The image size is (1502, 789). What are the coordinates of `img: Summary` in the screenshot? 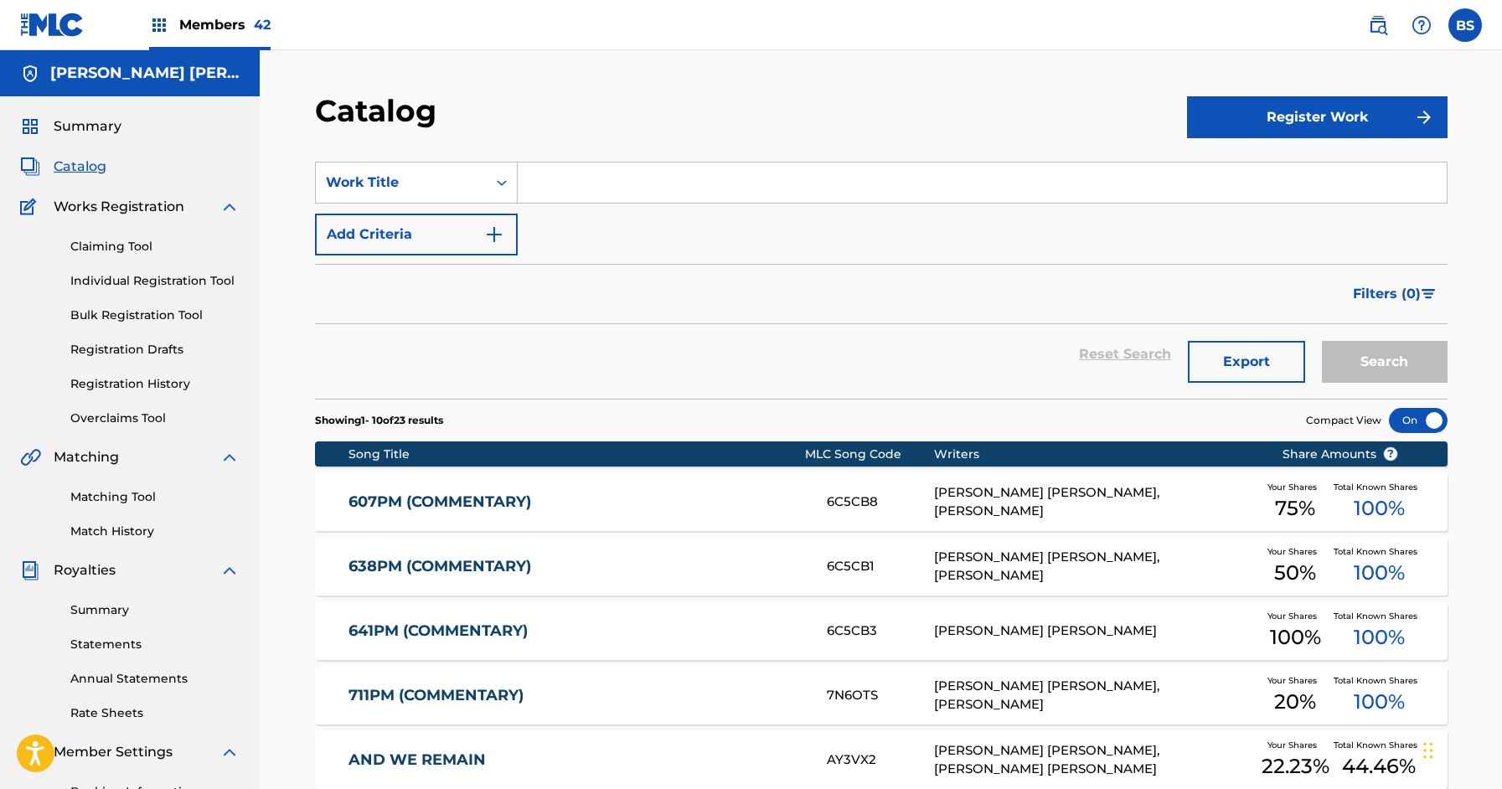 It's located at (30, 127).